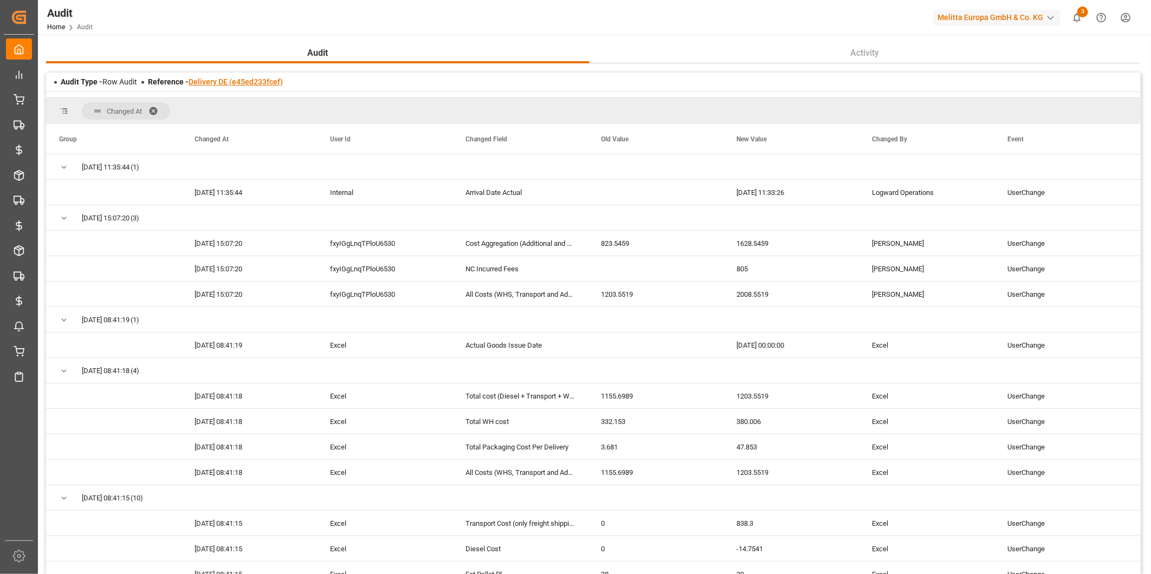 Image resolution: width=1151 pixels, height=574 pixels. I want to click on div: Diesel Cost, so click(520, 549).